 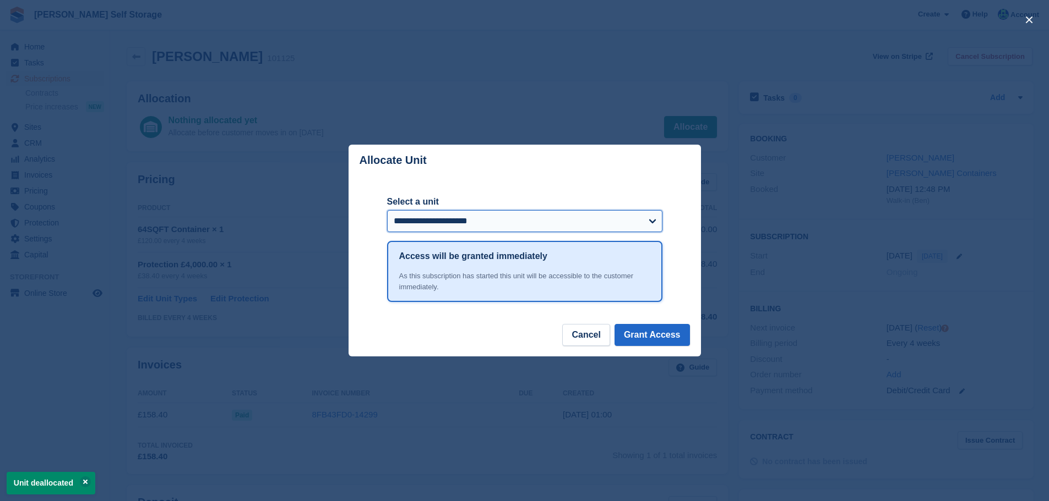 What do you see at coordinates (586, 335) in the screenshot?
I see `button: Cancel` at bounding box center [586, 335].